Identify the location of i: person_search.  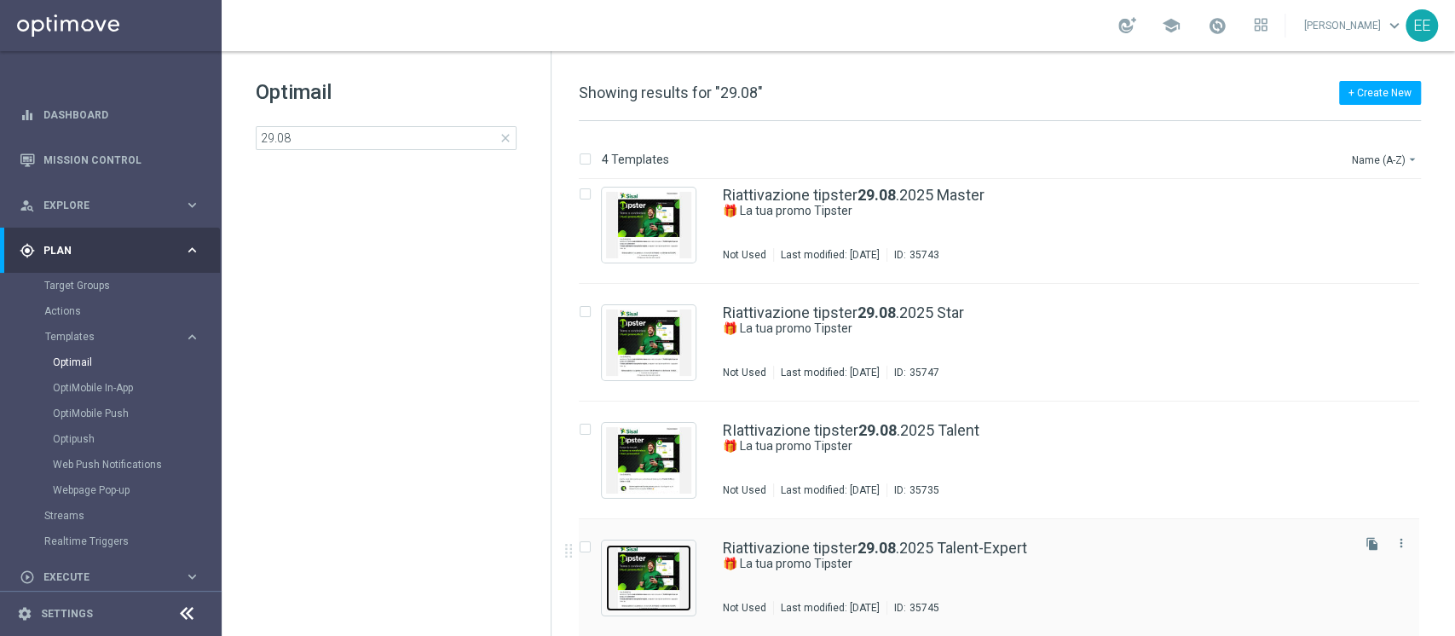
(27, 205).